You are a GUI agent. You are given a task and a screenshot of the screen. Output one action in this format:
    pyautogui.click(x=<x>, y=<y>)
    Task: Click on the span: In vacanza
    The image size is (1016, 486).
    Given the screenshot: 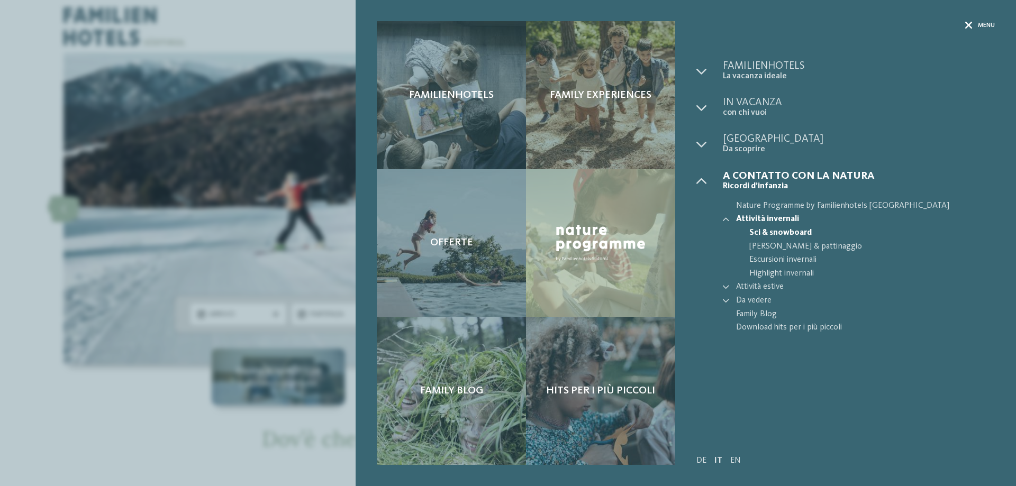 What is the action you would take?
    pyautogui.click(x=859, y=103)
    